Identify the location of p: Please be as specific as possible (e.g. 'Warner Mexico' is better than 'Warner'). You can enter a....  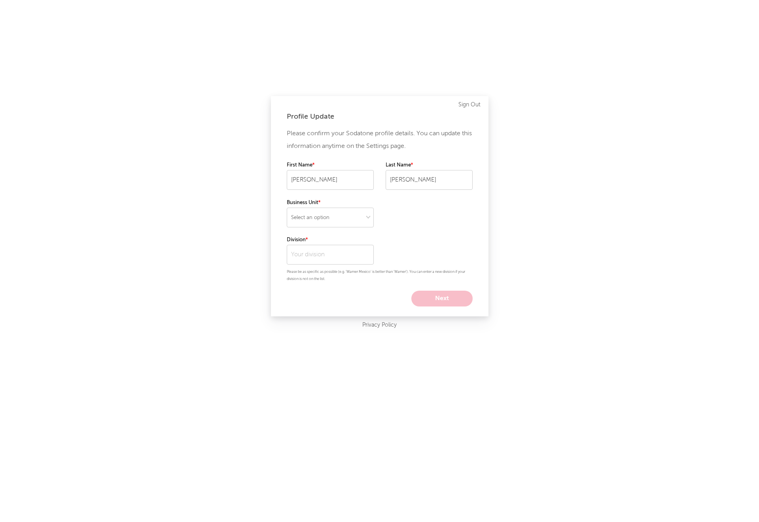
(380, 276).